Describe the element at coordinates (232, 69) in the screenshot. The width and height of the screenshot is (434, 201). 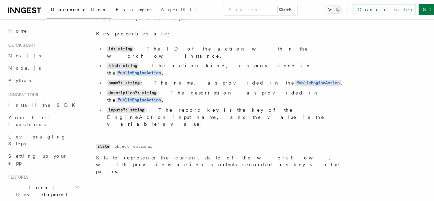
I see `li: : The action kind, as provided in the .` at that location.